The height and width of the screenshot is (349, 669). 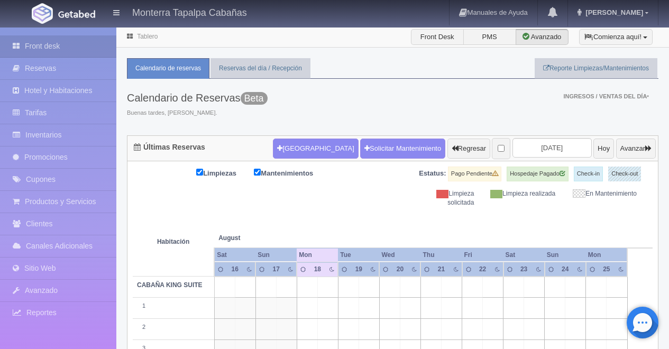 What do you see at coordinates (317, 269) in the screenshot?
I see `div: 18` at bounding box center [317, 269].